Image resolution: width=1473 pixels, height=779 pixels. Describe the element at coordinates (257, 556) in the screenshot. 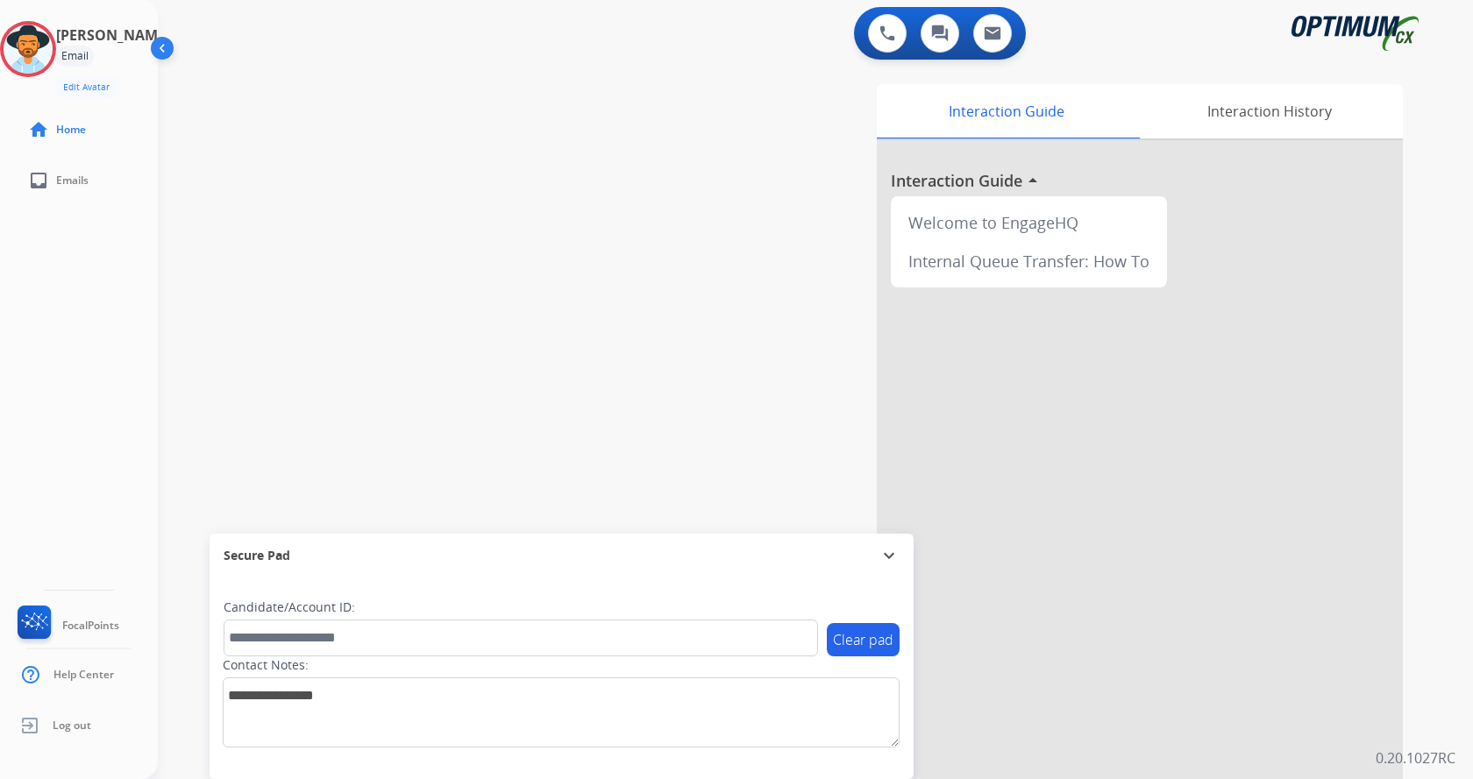

I see `span: Secure Pad` at that location.